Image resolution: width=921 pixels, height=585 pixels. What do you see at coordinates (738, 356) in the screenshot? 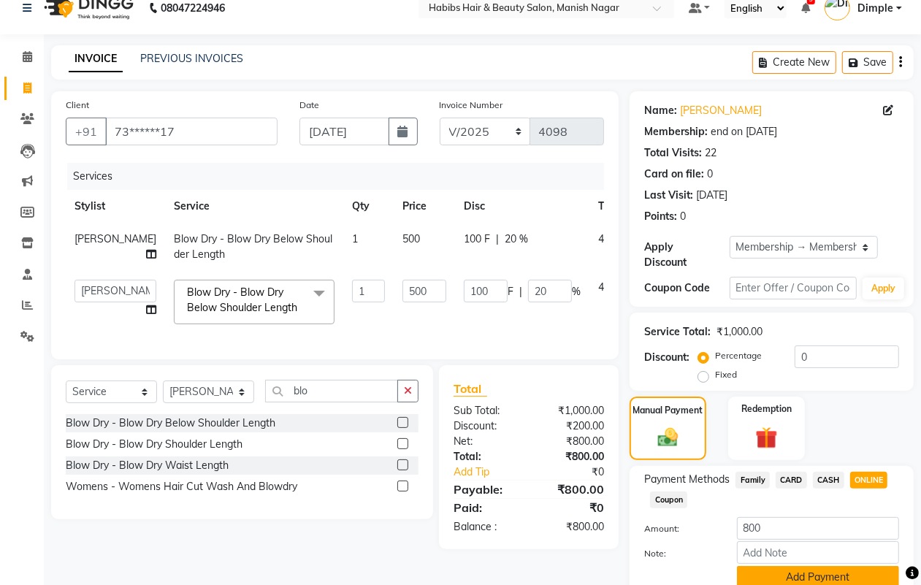
I see `label: Percentage` at bounding box center [738, 356].